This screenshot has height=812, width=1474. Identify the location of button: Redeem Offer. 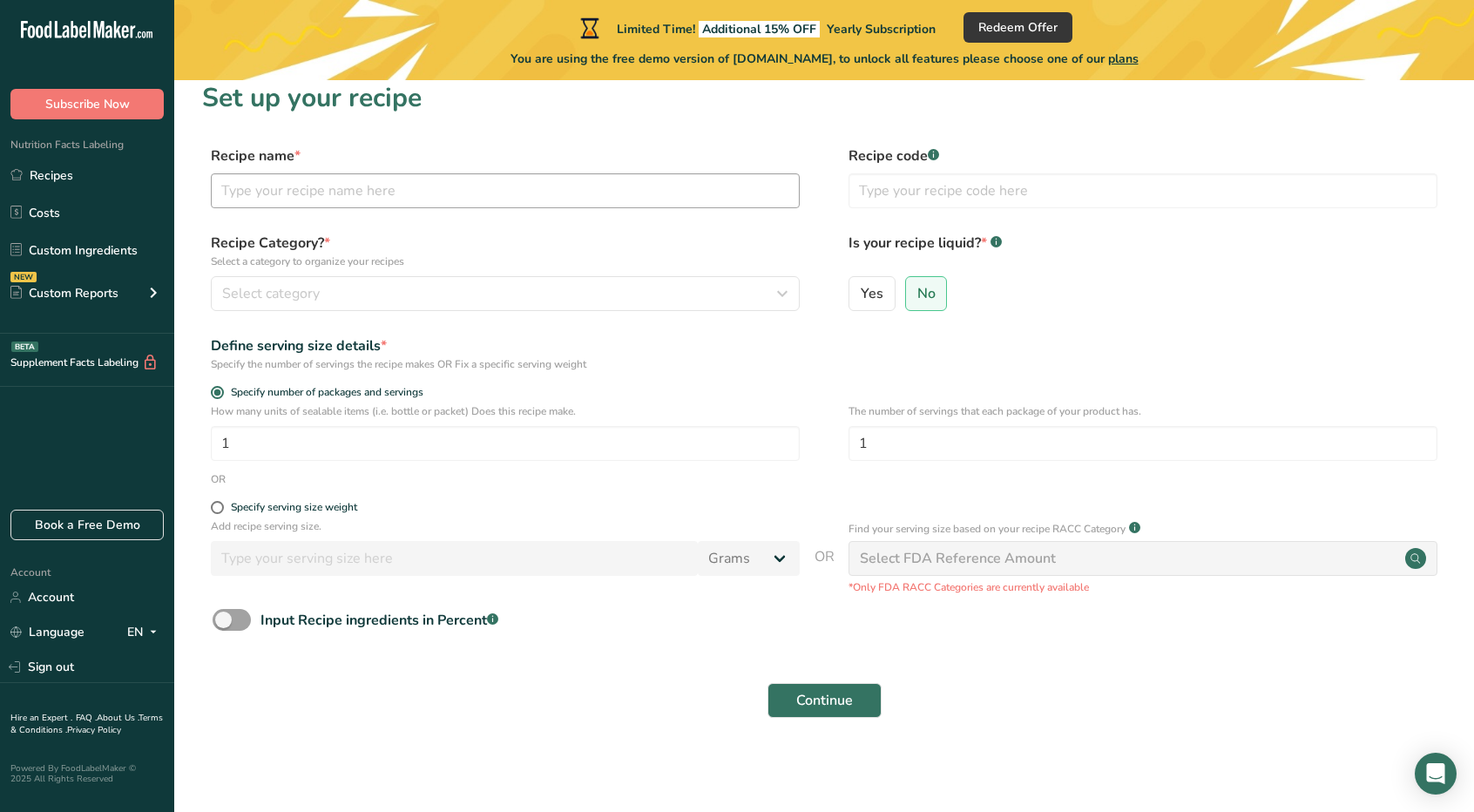
(1017, 27).